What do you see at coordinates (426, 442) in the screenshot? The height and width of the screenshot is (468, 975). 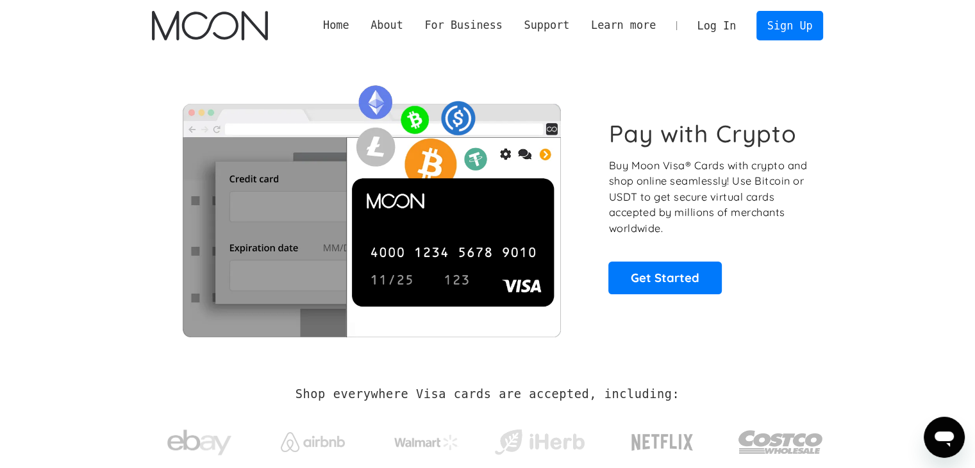 I see `img: Walmart` at bounding box center [426, 442].